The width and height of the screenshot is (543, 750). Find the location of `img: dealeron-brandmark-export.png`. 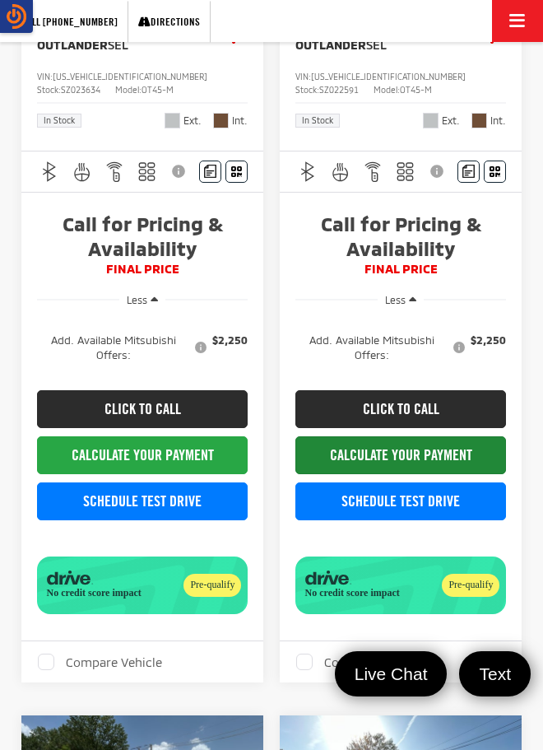

img: dealeron-brandmark-export.png is located at coordinates (16, 16).